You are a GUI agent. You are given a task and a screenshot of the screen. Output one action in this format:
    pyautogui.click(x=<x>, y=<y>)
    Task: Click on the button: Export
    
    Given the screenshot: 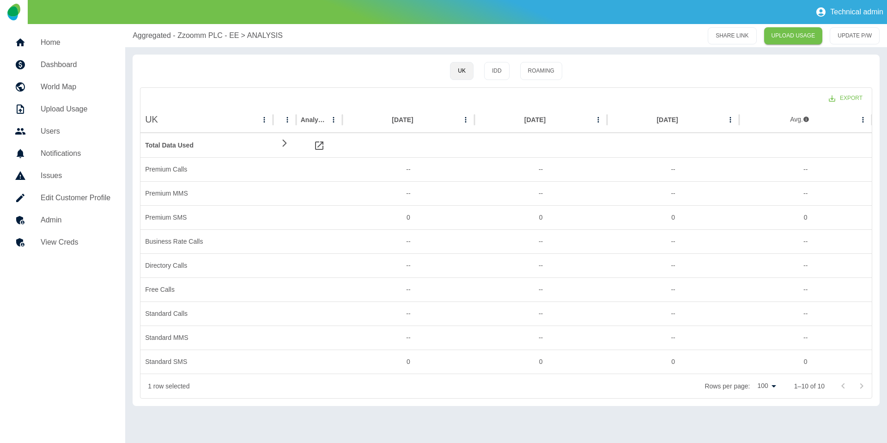 What is the action you would take?
    pyautogui.click(x=846, y=98)
    